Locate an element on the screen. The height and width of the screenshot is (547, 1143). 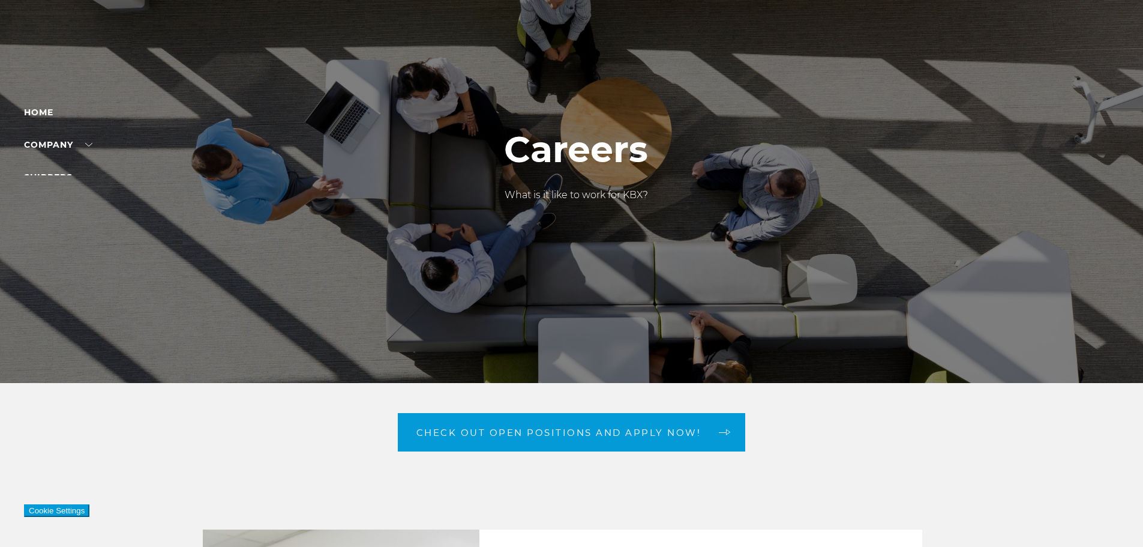
h1: Careers is located at coordinates (576, 149).